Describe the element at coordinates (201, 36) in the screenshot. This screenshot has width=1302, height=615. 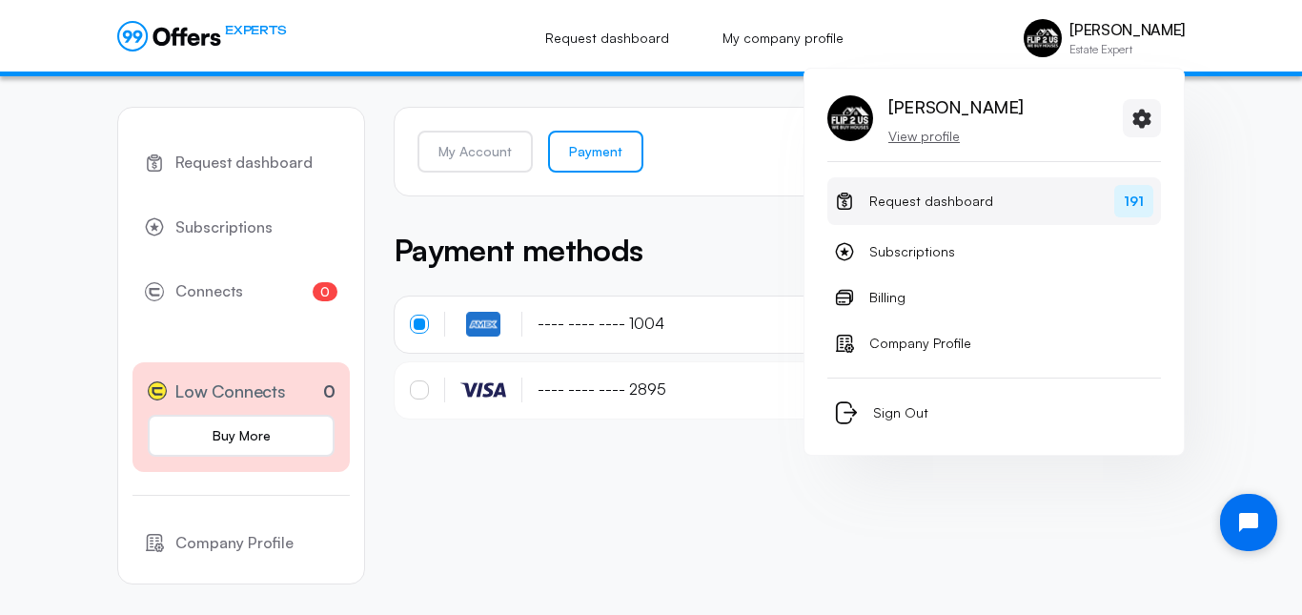
I see `a: EXPERTS` at that location.